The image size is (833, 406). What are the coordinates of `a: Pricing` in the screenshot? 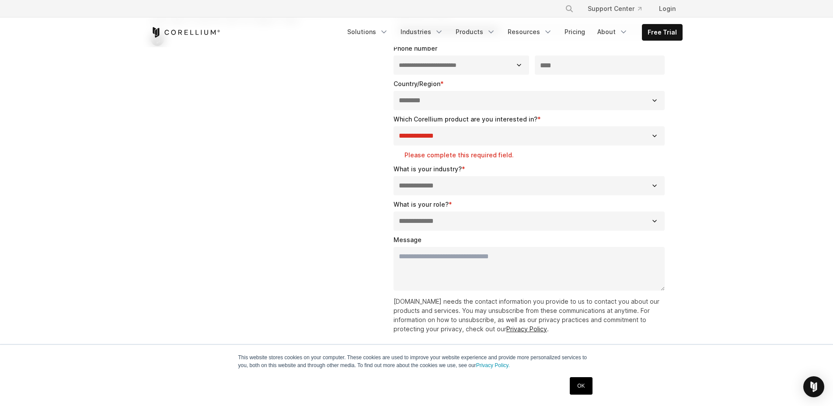 It's located at (574, 32).